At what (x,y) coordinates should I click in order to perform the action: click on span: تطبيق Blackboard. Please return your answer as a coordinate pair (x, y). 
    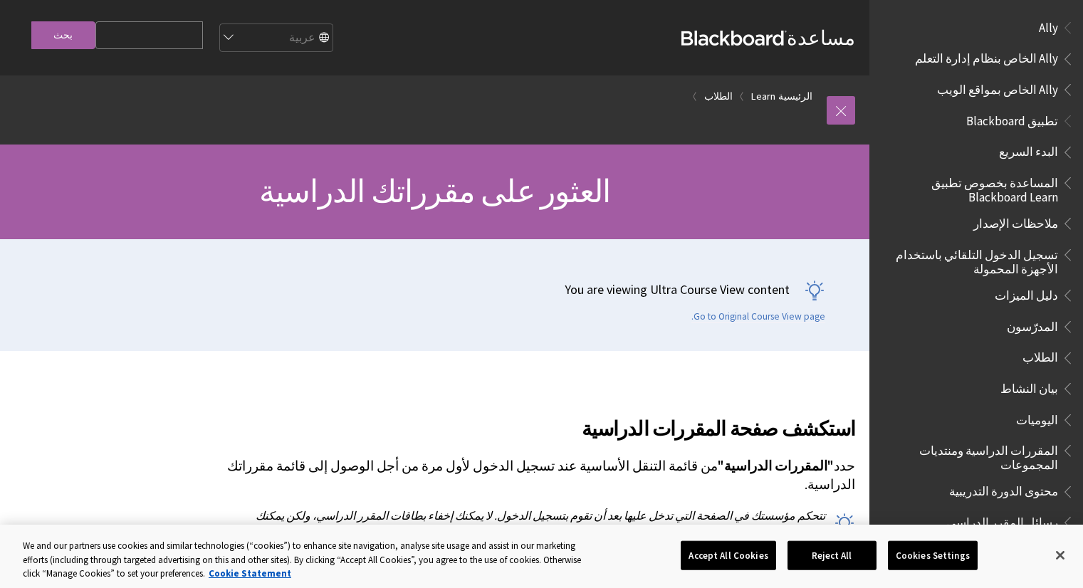
    Looking at the image, I should click on (1012, 118).